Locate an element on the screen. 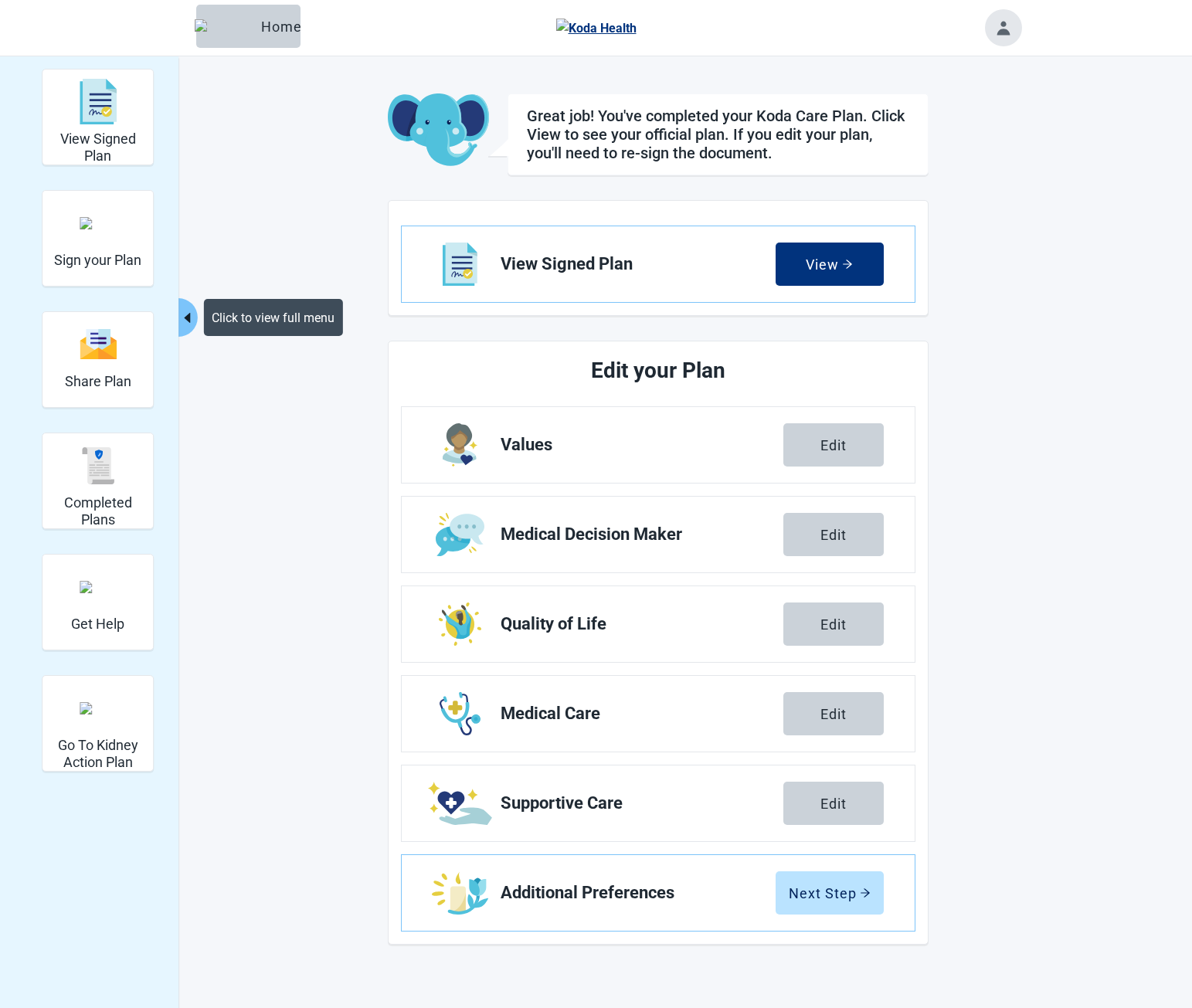 The height and width of the screenshot is (1008, 1192). img: Koda Elephant is located at coordinates (438, 131).